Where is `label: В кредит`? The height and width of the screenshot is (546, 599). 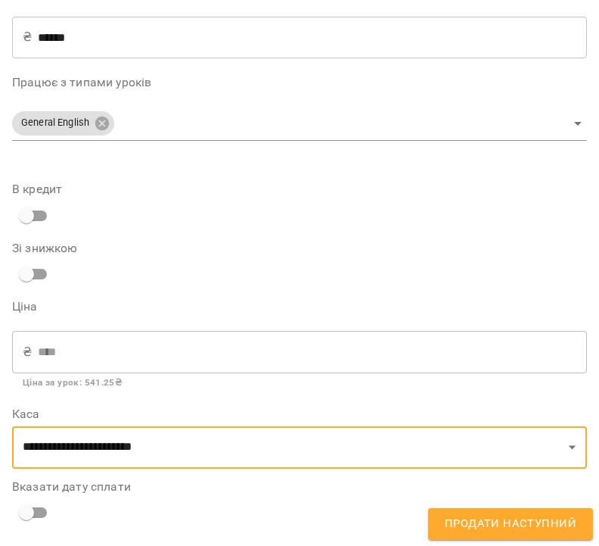
label: В кредит is located at coordinates (300, 189).